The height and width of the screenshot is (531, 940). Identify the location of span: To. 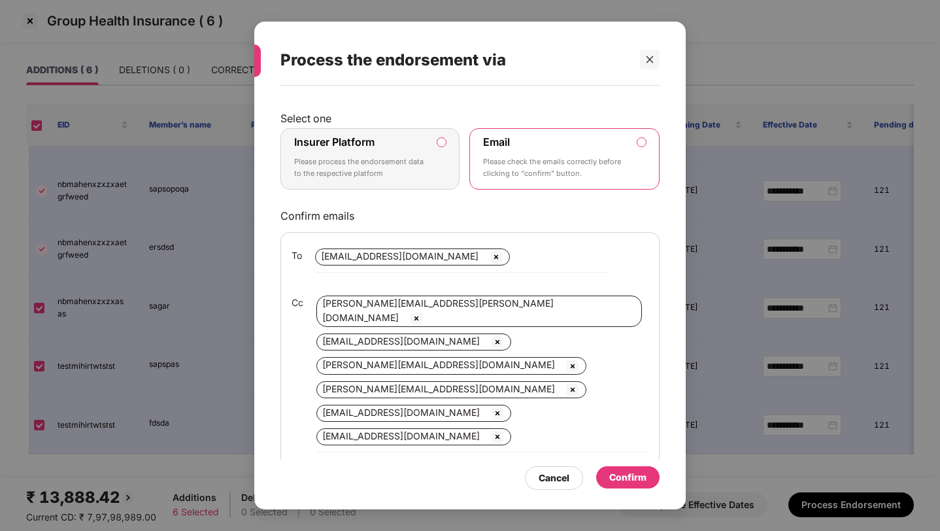
(297, 256).